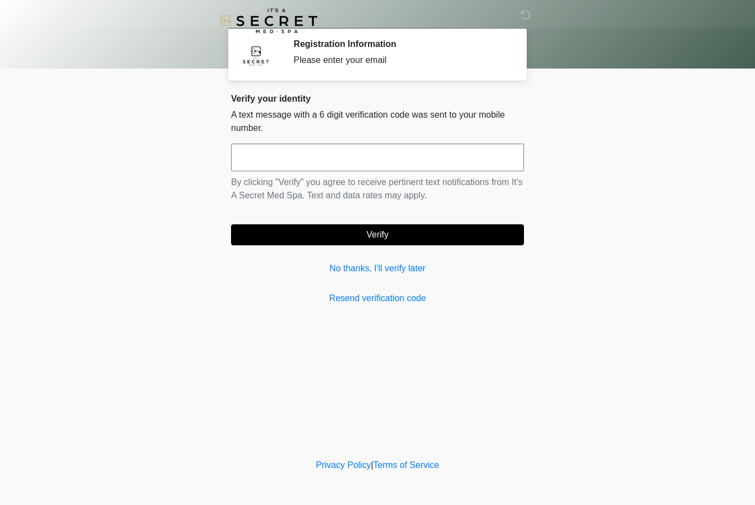 The height and width of the screenshot is (505, 755). What do you see at coordinates (377, 98) in the screenshot?
I see `h2: Verify your identity` at bounding box center [377, 98].